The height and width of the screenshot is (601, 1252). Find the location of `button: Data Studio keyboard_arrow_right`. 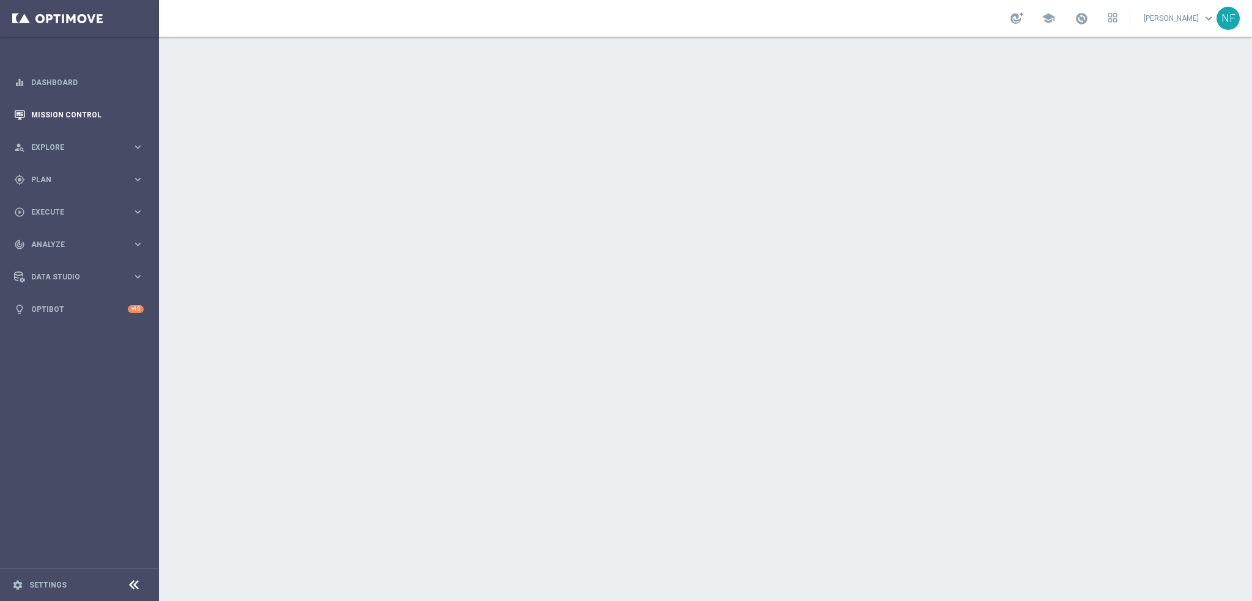

button: Data Studio keyboard_arrow_right is located at coordinates (79, 277).